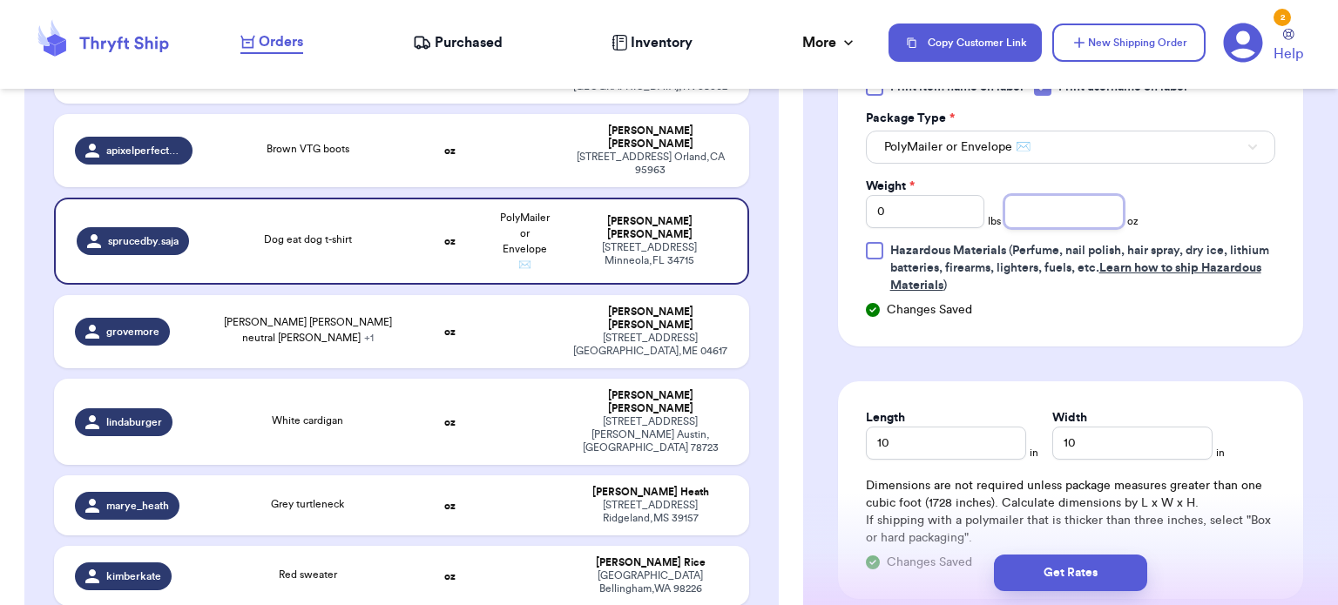 The image size is (1338, 605). What do you see at coordinates (1071, 573) in the screenshot?
I see `button: Get Rates` at bounding box center [1071, 573].